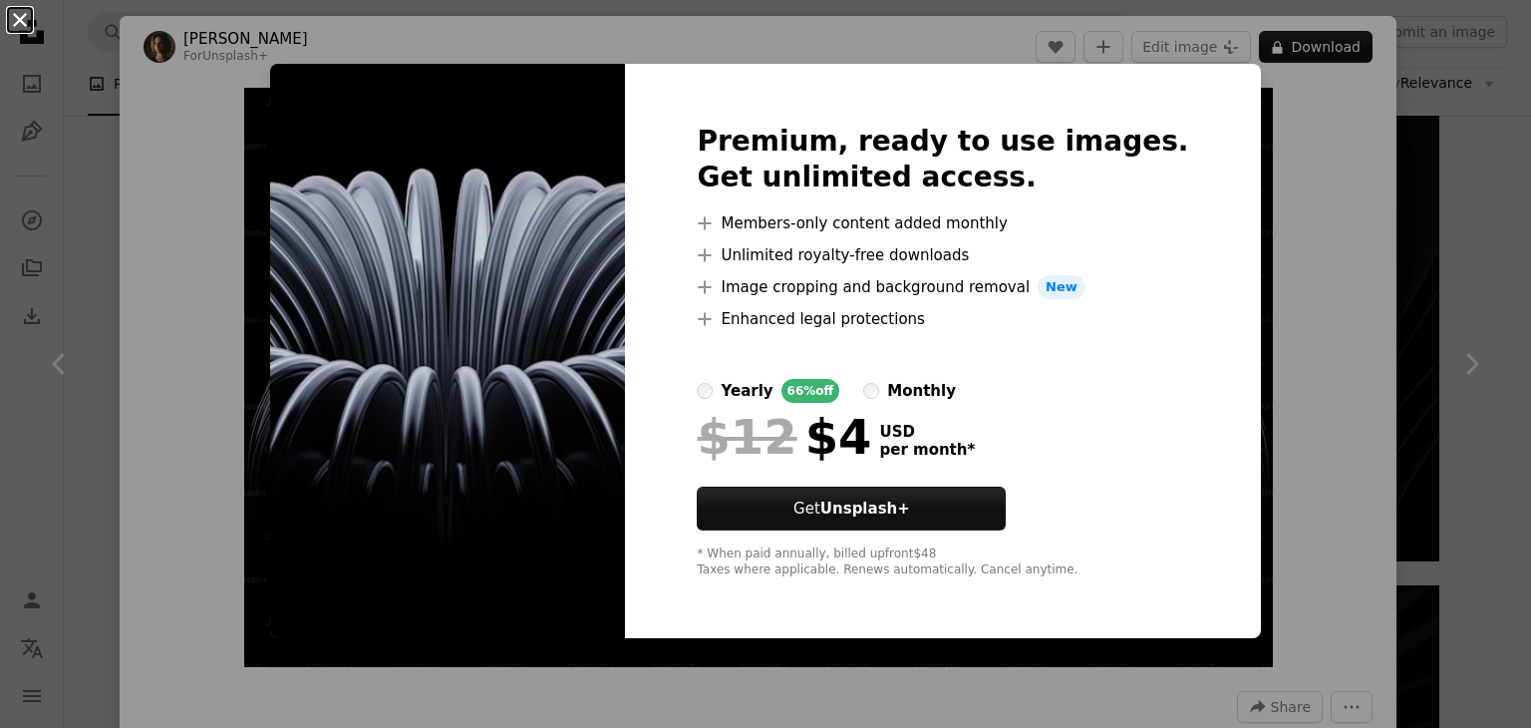 The width and height of the screenshot is (1531, 728). I want to click on div: 66% off, so click(810, 391).